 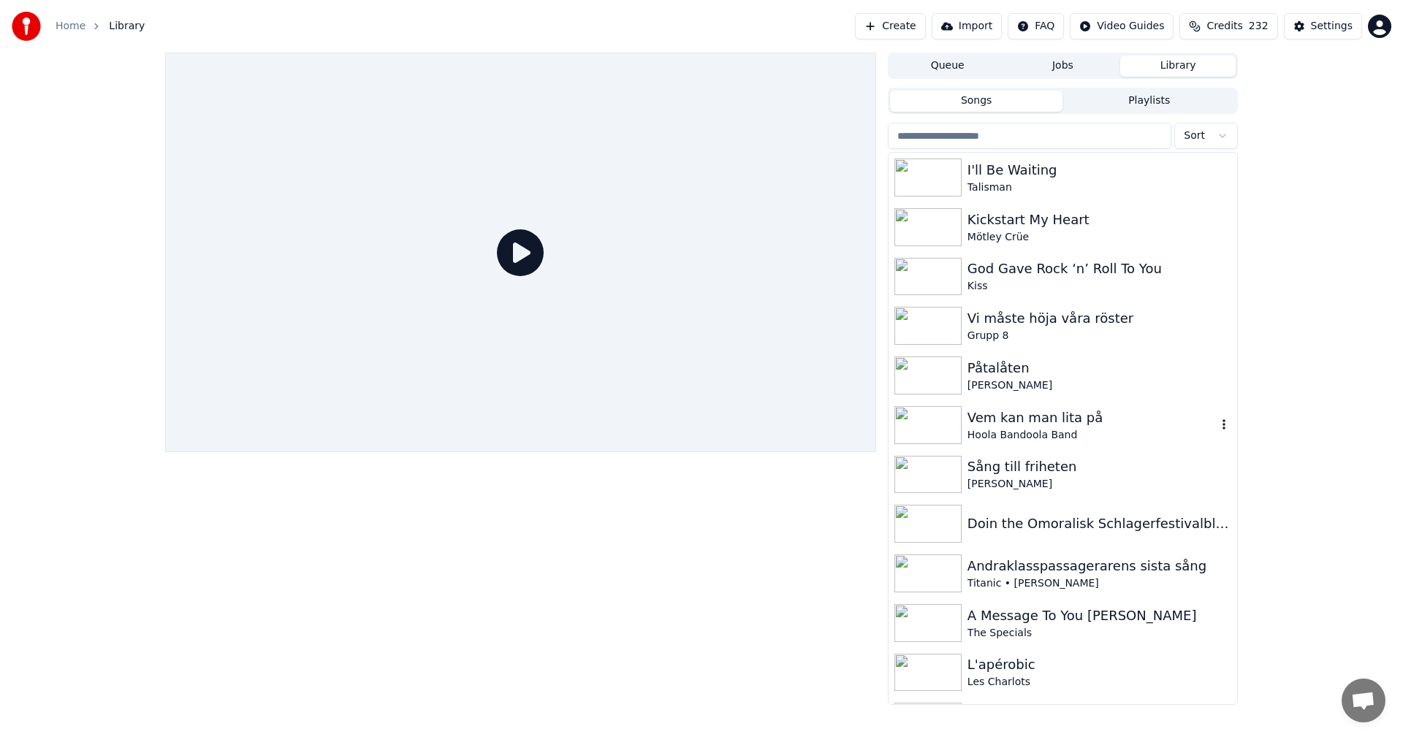 I want to click on button: FAQ, so click(x=1035, y=26).